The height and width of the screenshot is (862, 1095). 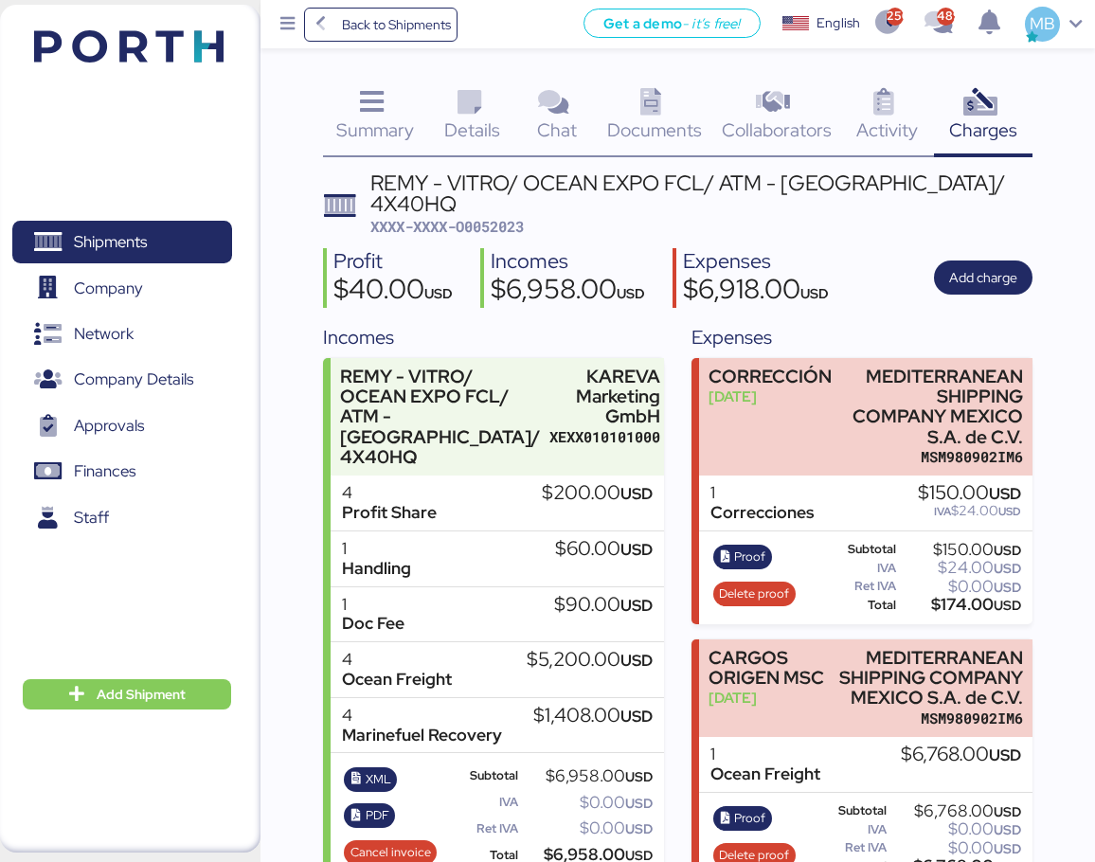 What do you see at coordinates (593, 716) in the screenshot?
I see `div: $1,408.00` at bounding box center [593, 716].